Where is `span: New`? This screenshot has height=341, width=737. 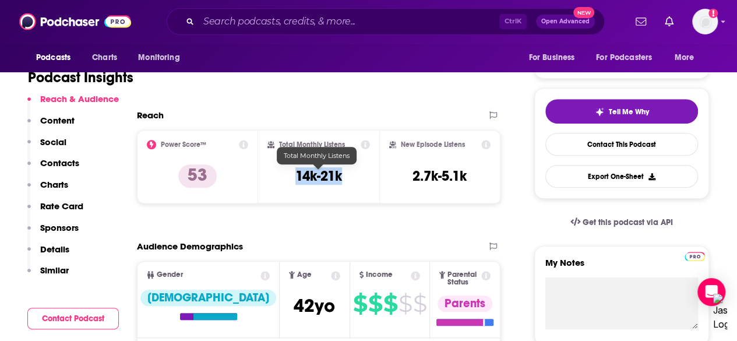 span: New is located at coordinates (583, 12).